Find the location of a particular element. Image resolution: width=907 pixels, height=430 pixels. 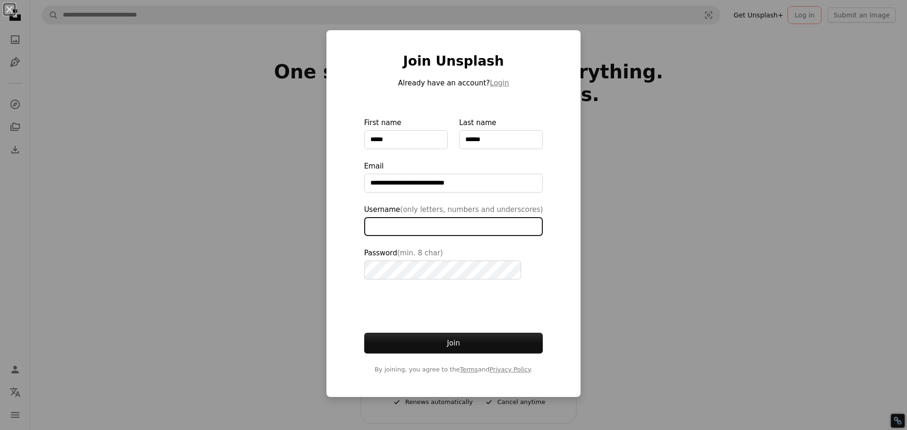

h1: Join Unsplash is located at coordinates (453, 61).